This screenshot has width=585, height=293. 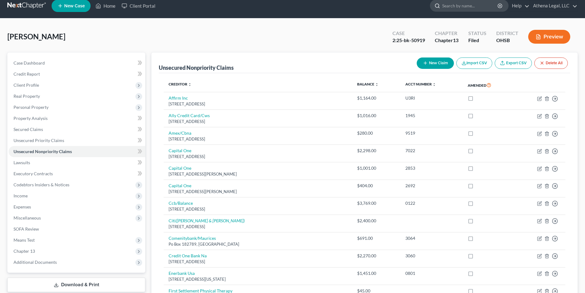 What do you see at coordinates (376, 220) in the screenshot?
I see `div: $2,400.00` at bounding box center [376, 220].